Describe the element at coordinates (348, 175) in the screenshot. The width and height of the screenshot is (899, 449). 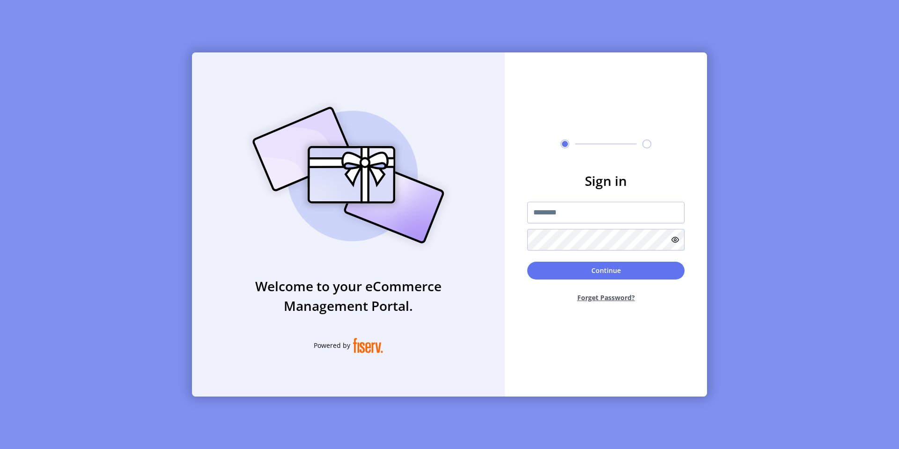
I see `img: card_Illustration.svg` at that location.